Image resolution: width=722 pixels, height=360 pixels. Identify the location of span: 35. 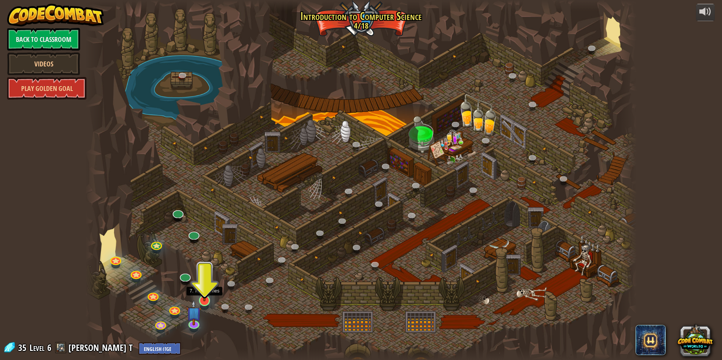
(23, 348).